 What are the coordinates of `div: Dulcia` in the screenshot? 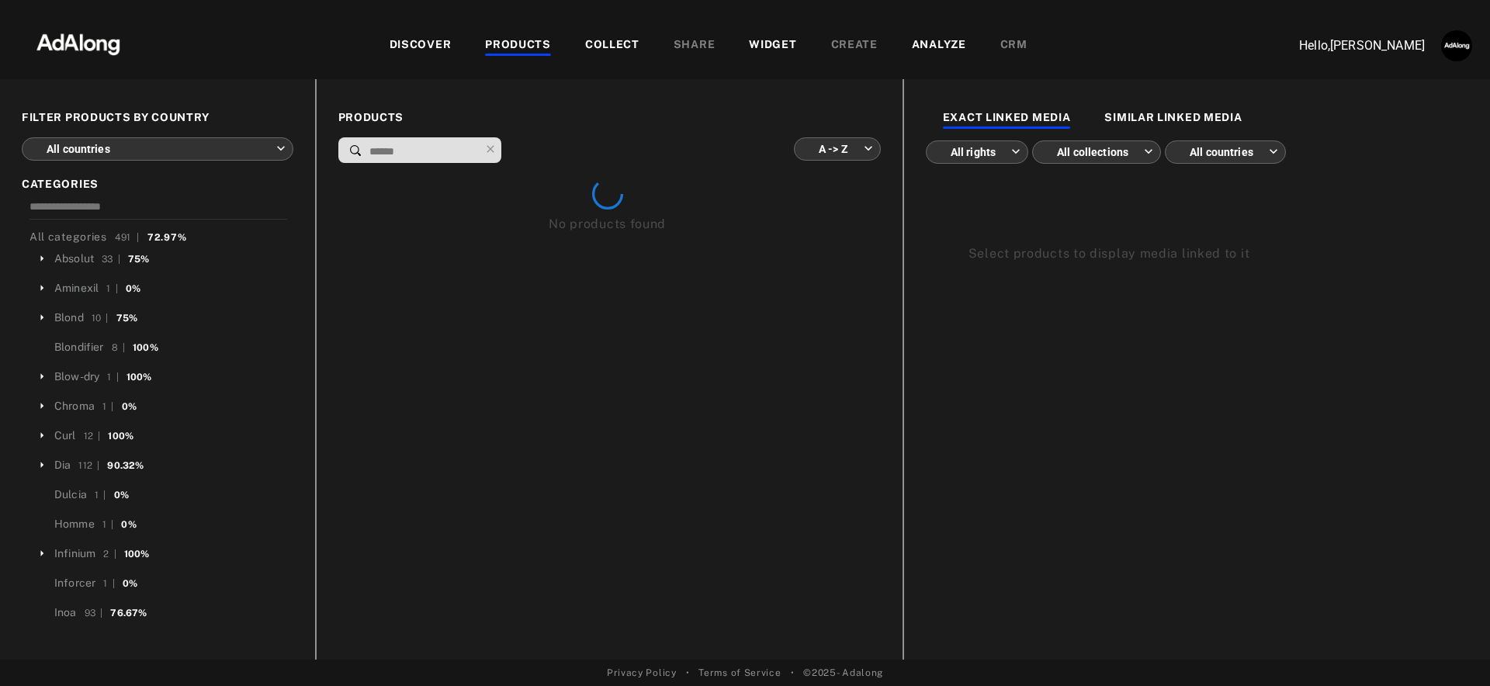 It's located at (71, 494).